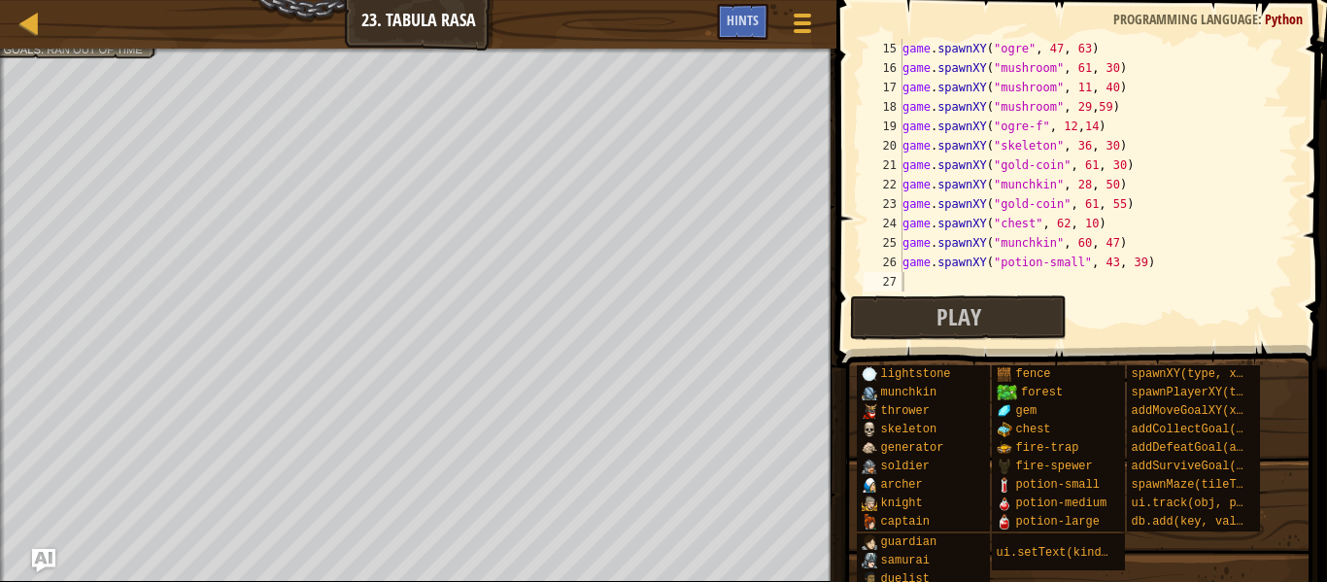 This screenshot has height=582, width=1327. I want to click on span: spawnXY(type, x, y), so click(1198, 374).